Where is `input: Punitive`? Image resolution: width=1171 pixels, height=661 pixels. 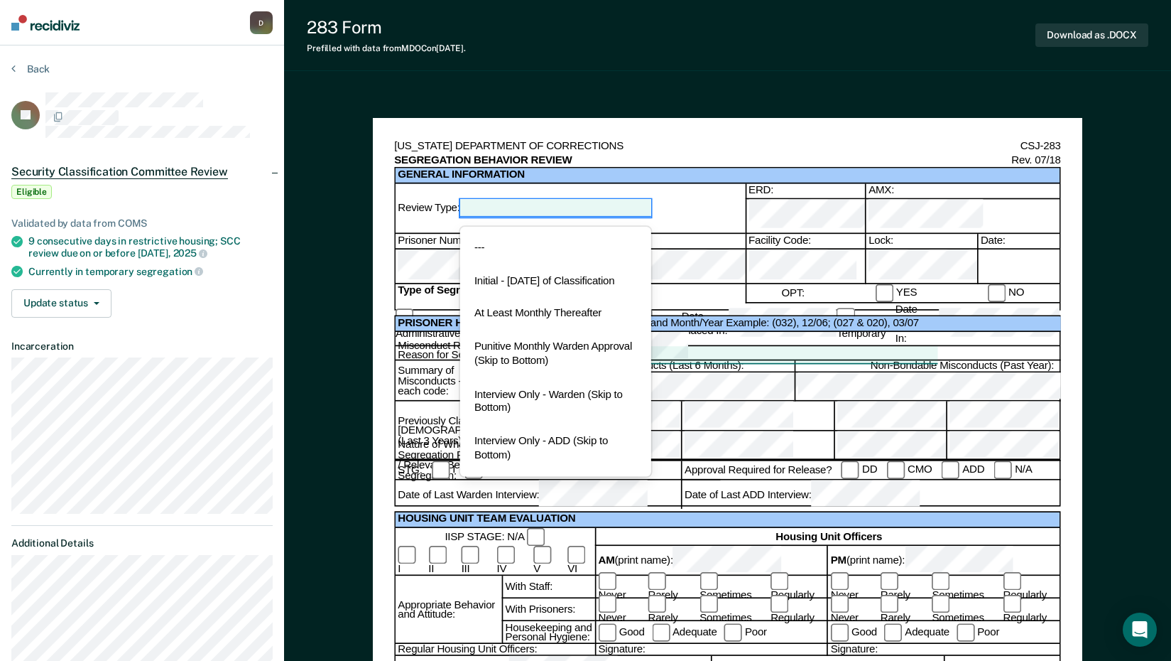
input: Punitive is located at coordinates (643, 317).